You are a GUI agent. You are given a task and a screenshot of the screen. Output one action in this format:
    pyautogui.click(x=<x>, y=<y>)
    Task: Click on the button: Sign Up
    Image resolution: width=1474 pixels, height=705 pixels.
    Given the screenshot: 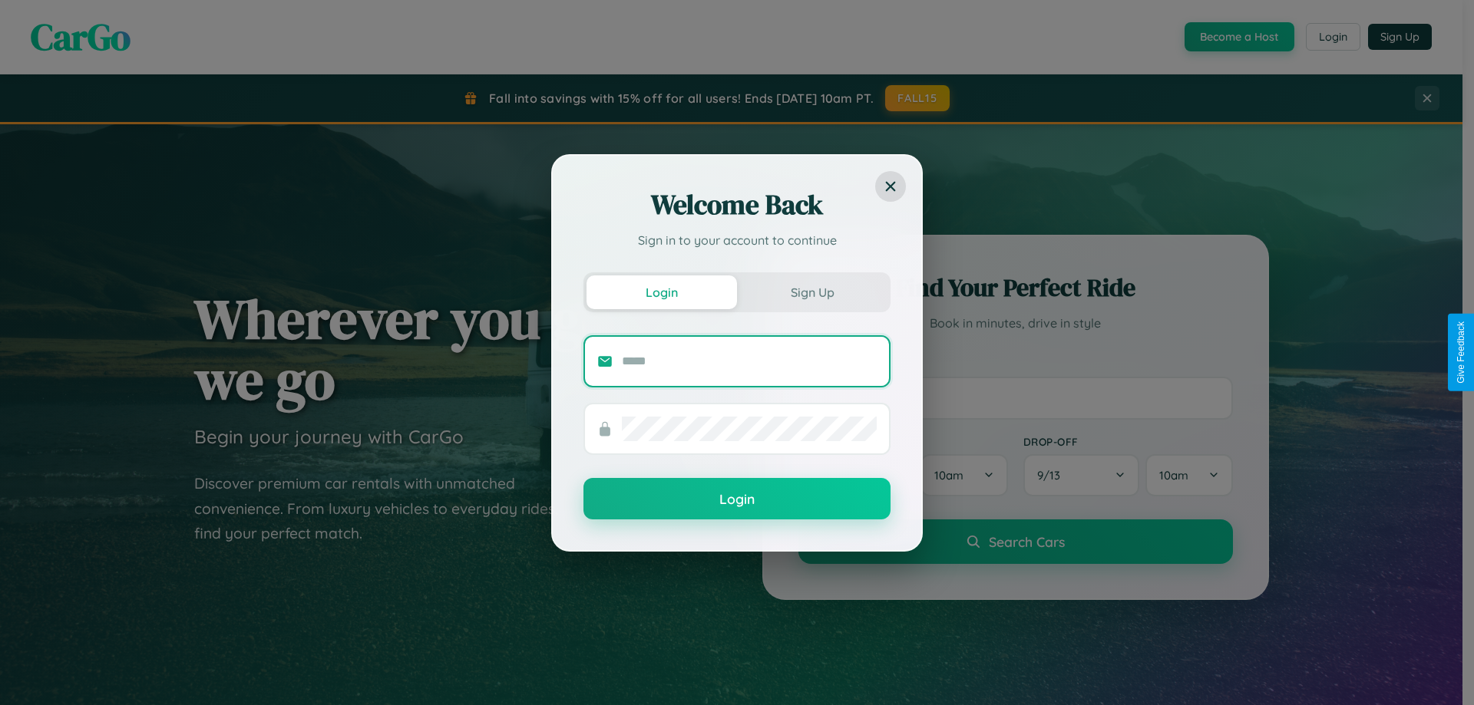 What is the action you would take?
    pyautogui.click(x=812, y=292)
    